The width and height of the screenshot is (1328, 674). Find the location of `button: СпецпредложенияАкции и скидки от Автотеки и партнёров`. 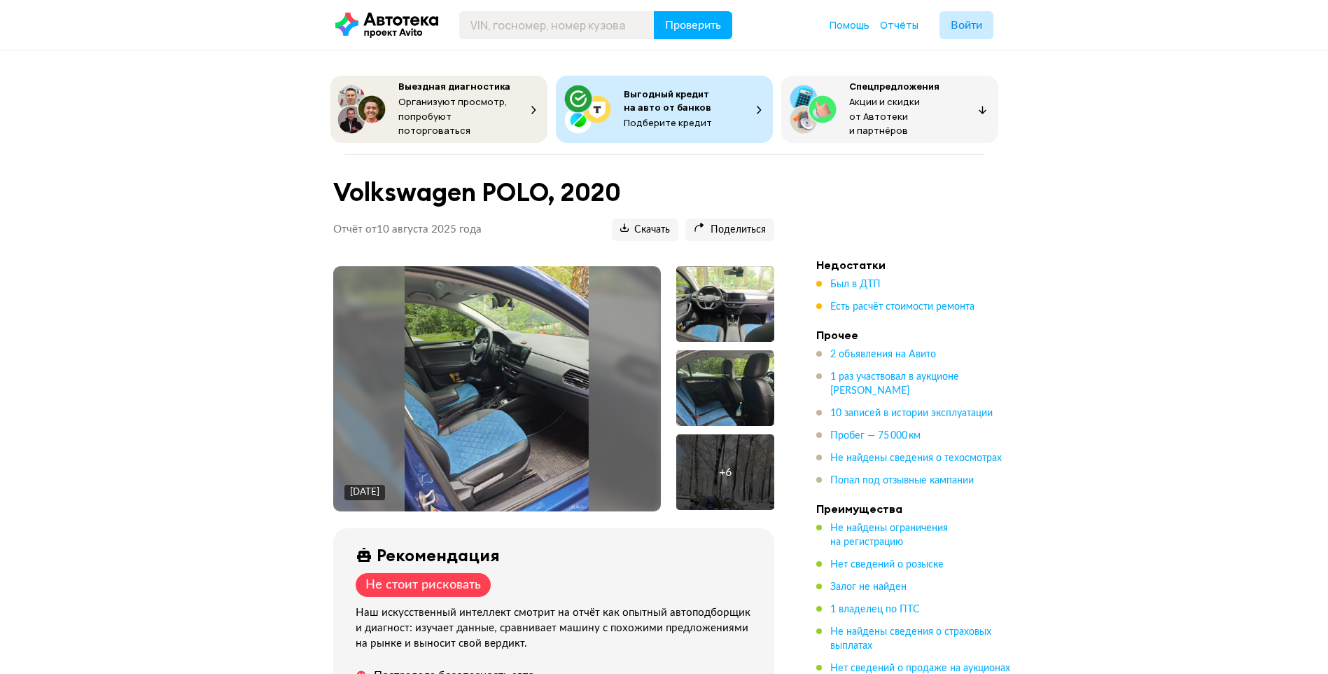

button: СпецпредложенияАкции и скидки от Автотеки и партнёров is located at coordinates (890, 109).